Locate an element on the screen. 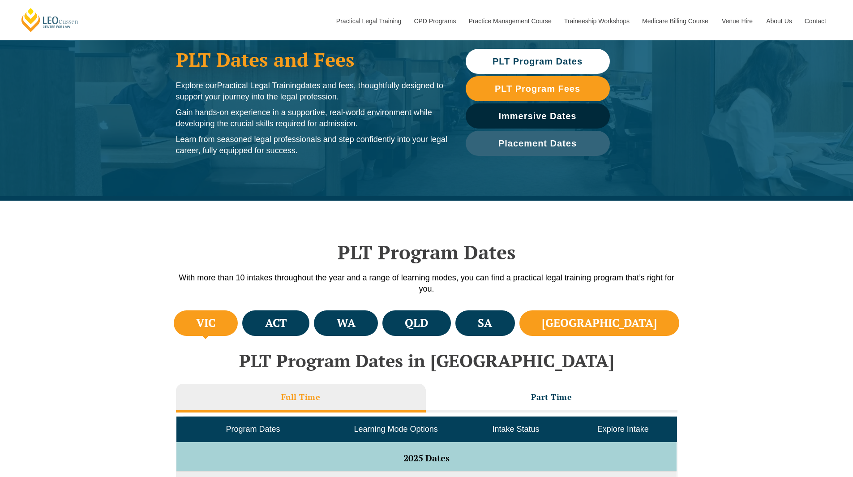 The width and height of the screenshot is (853, 477). h4: SA is located at coordinates (485, 323).